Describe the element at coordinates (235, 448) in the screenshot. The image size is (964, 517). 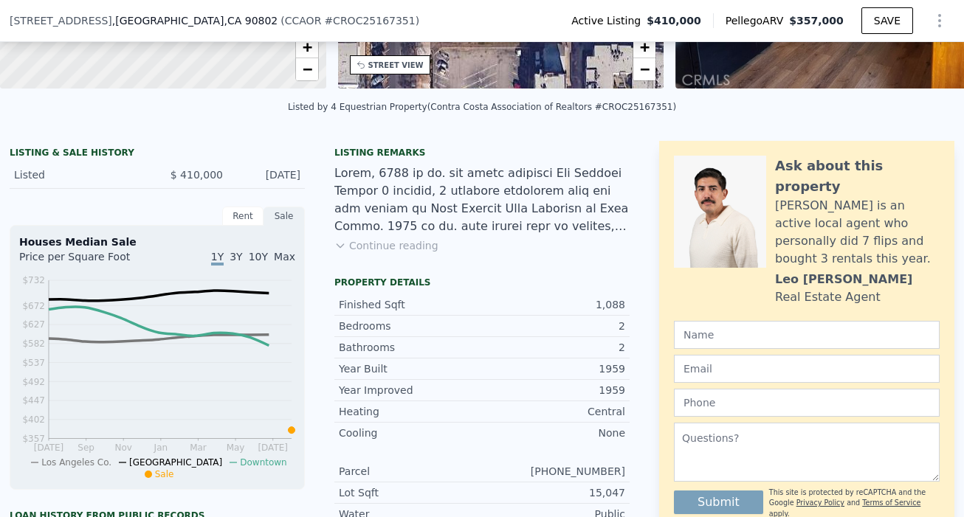
I see `tspan: May` at that location.